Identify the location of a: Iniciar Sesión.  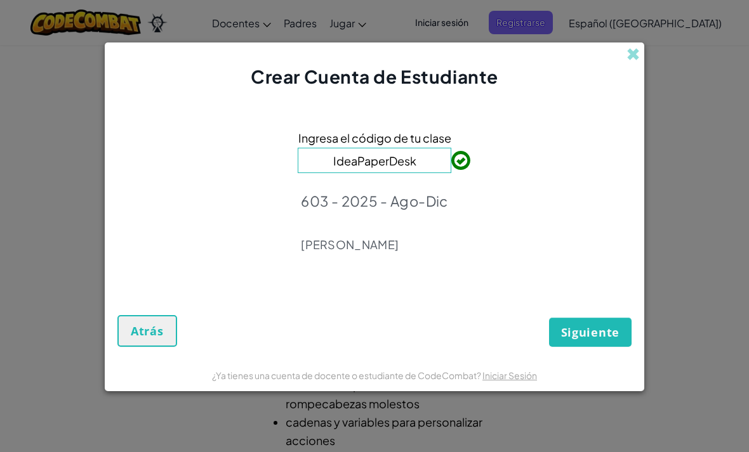
(509, 376).